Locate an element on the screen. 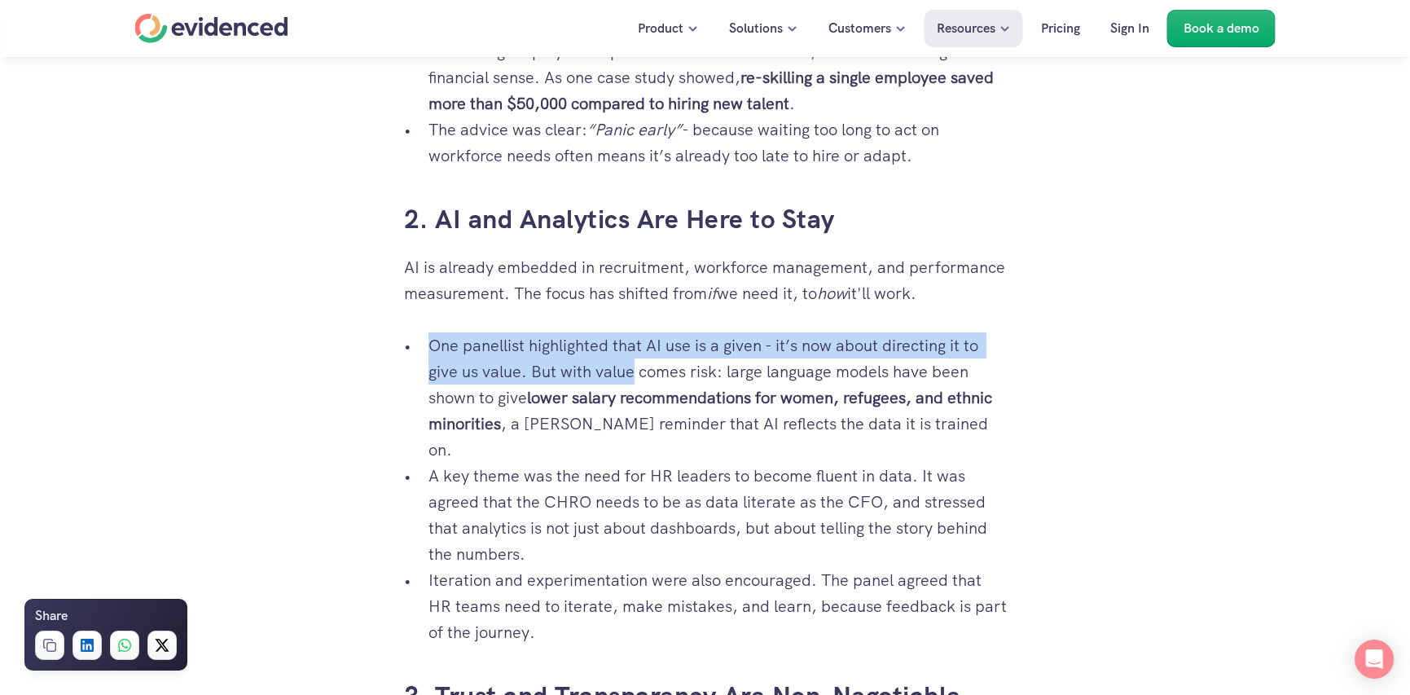 Image resolution: width=1410 pixels, height=695 pixels. p: Book a demo is located at coordinates (1221, 29).